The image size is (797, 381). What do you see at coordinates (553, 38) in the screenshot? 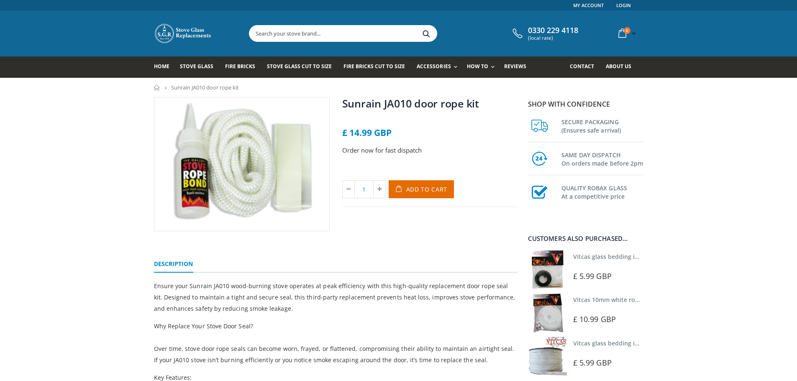
I see `span: (local rate)` at bounding box center [553, 38].